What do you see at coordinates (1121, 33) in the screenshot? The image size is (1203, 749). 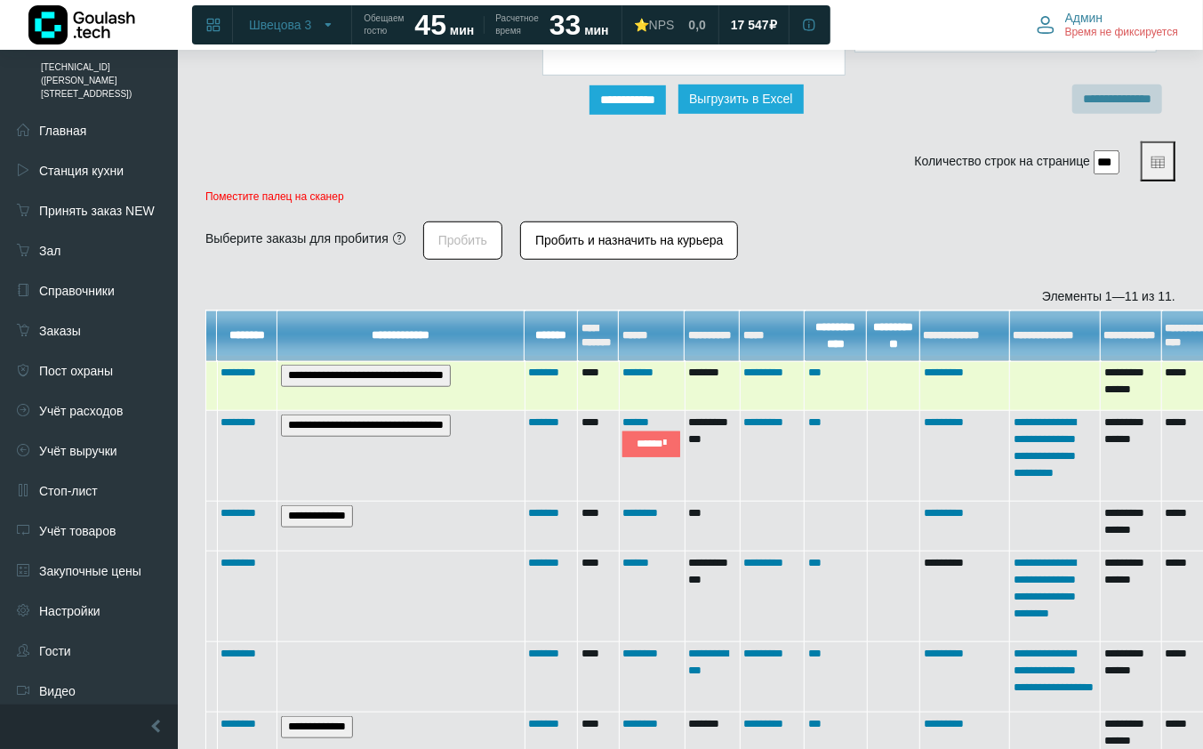 I see `span: Время не фиксируется` at bounding box center [1121, 33].